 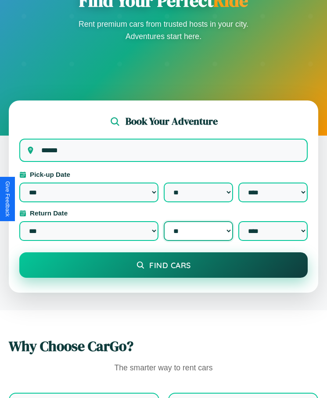 I want to click on p: Rent premium cars from trusted hosts in your city. Adventures start here., so click(x=164, y=30).